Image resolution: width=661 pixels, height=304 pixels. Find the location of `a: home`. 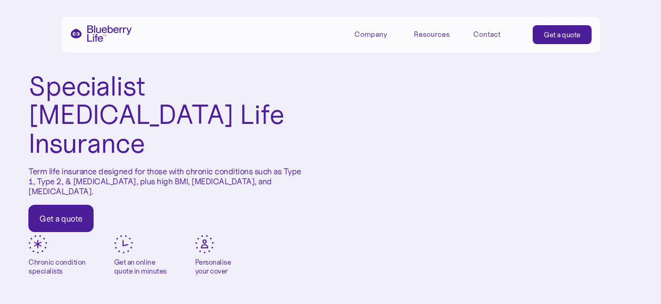

a: home is located at coordinates (101, 34).